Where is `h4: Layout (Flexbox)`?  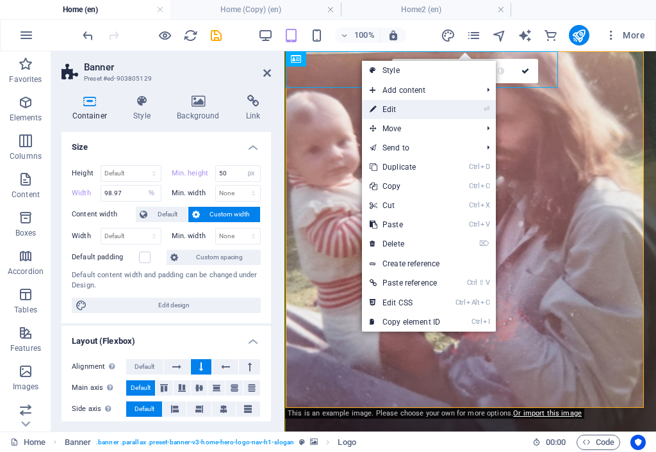
h4: Layout (Flexbox) is located at coordinates (166, 337).